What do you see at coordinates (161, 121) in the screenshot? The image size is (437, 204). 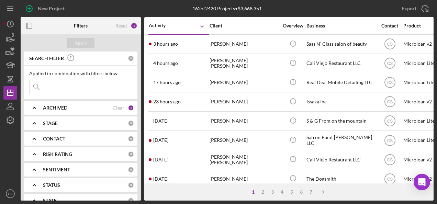 I see `time: 2025-08-21 18:57` at bounding box center [161, 121].